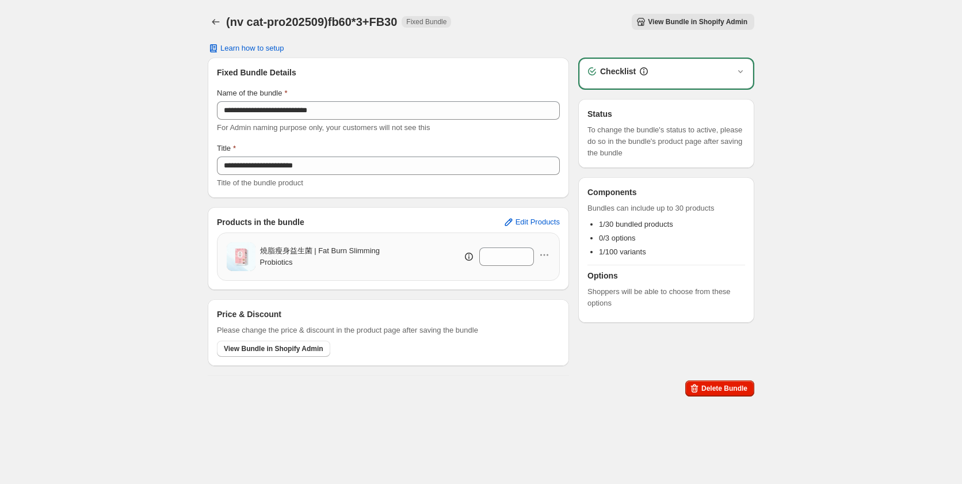 Image resolution: width=962 pixels, height=484 pixels. What do you see at coordinates (336, 257) in the screenshot?
I see `span: 燒脂瘦身益生菌 | Fat Burn Slimming Probiotics` at bounding box center [336, 257].